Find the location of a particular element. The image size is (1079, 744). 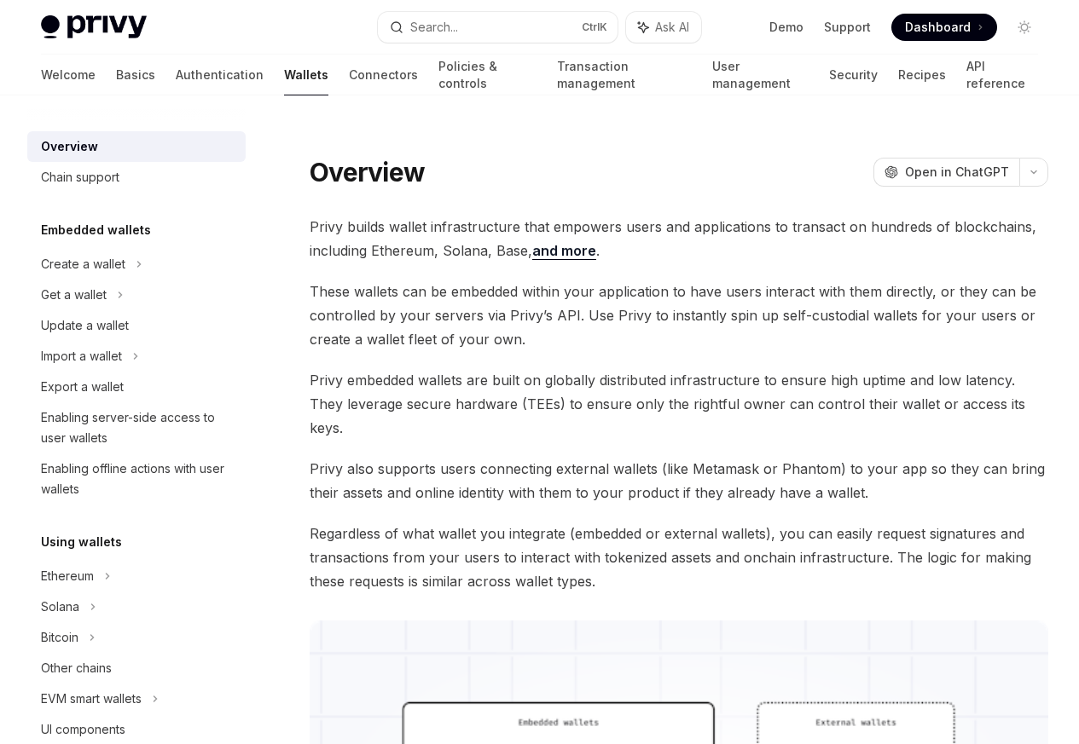

div: Chain support is located at coordinates (80, 177).